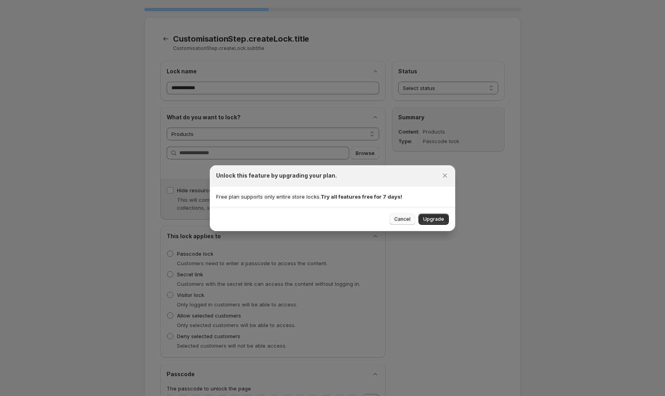  What do you see at coordinates (276, 175) in the screenshot?
I see `h2: Unlock this feature by upgrading your plan.` at bounding box center [276, 175].